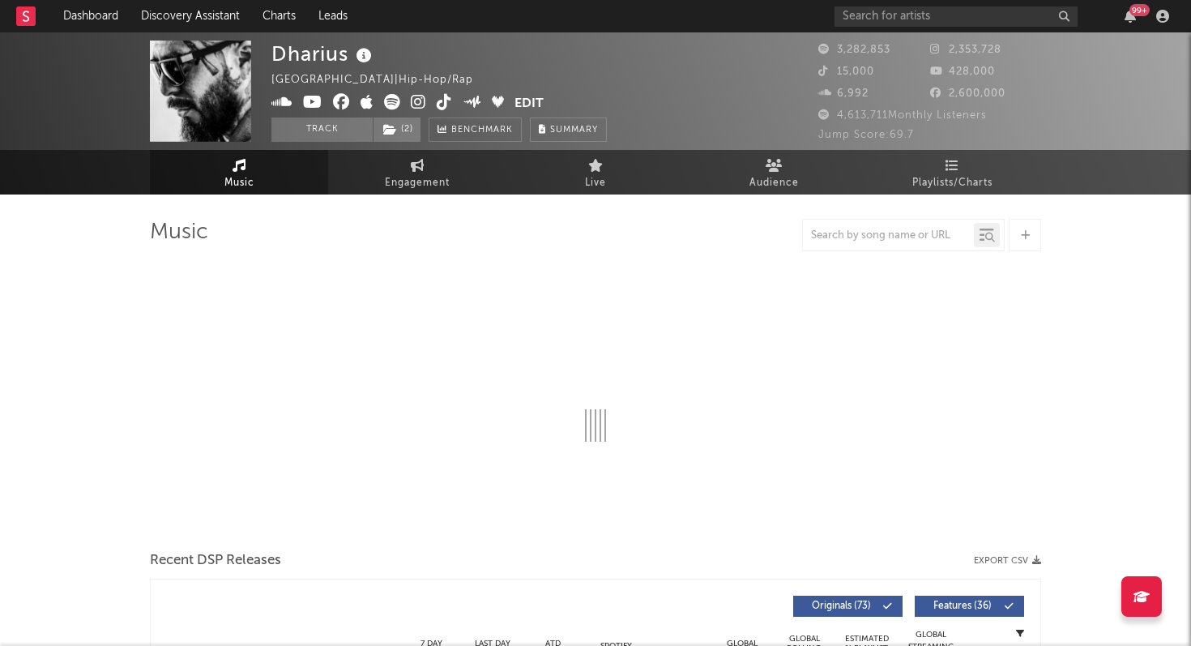 This screenshot has height=646, width=1191. I want to click on a: Benchmark, so click(475, 130).